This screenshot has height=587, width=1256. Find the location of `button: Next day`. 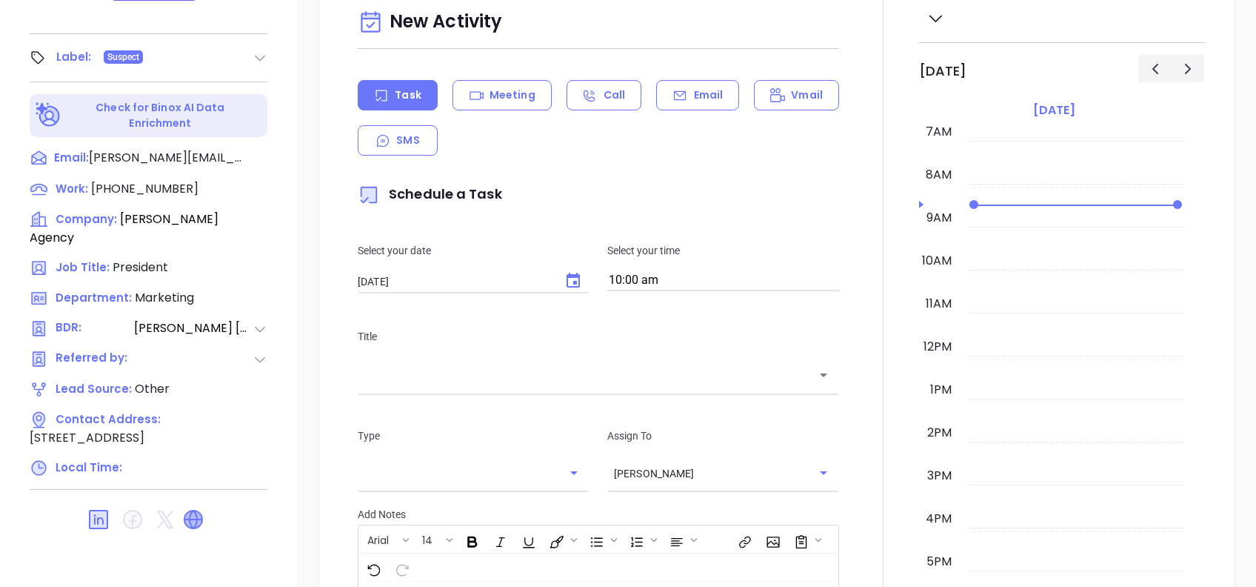

button: Next day is located at coordinates (1187, 68).